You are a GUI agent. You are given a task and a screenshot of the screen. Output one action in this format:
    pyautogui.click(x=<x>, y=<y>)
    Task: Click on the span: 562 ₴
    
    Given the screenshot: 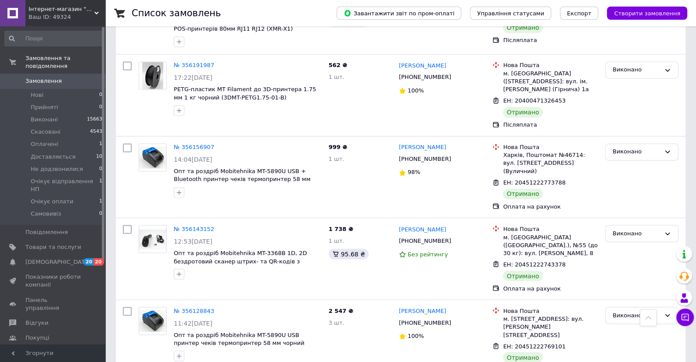 What is the action you would take?
    pyautogui.click(x=338, y=65)
    